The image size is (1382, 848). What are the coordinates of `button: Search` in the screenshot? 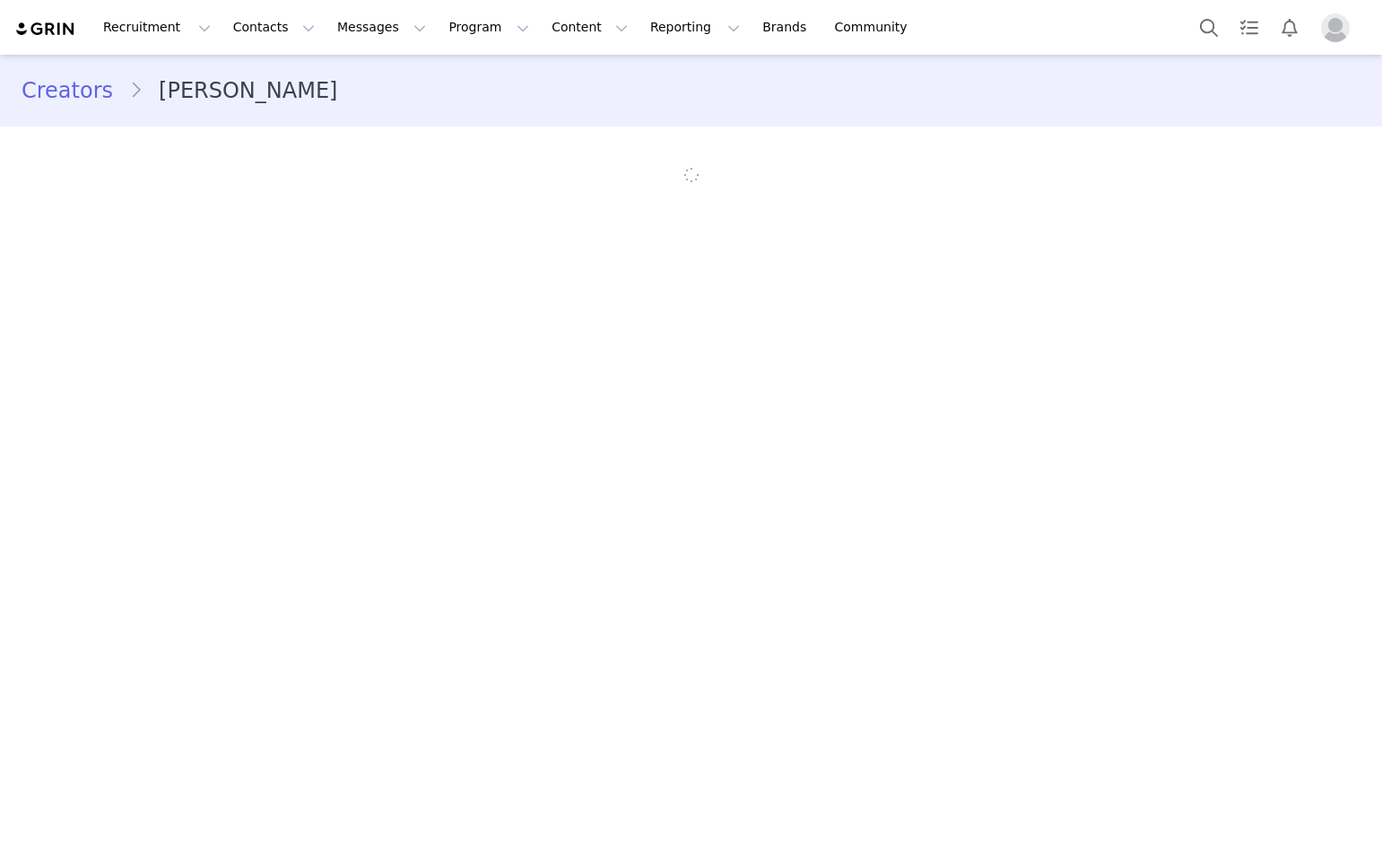 It's located at (1209, 27).